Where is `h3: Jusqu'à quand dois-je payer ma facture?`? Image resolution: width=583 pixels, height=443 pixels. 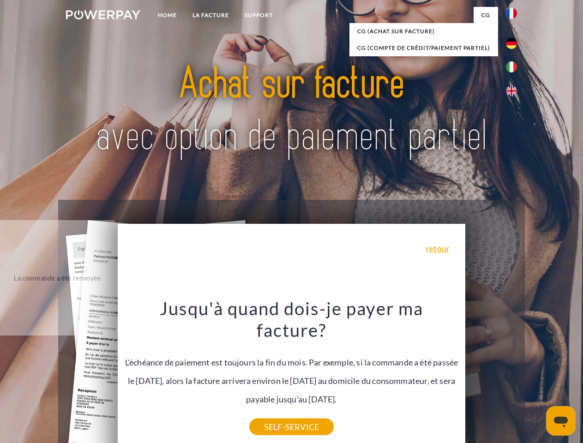 h3: Jusqu'à quand dois-je payer ma facture? is located at coordinates (292, 319).